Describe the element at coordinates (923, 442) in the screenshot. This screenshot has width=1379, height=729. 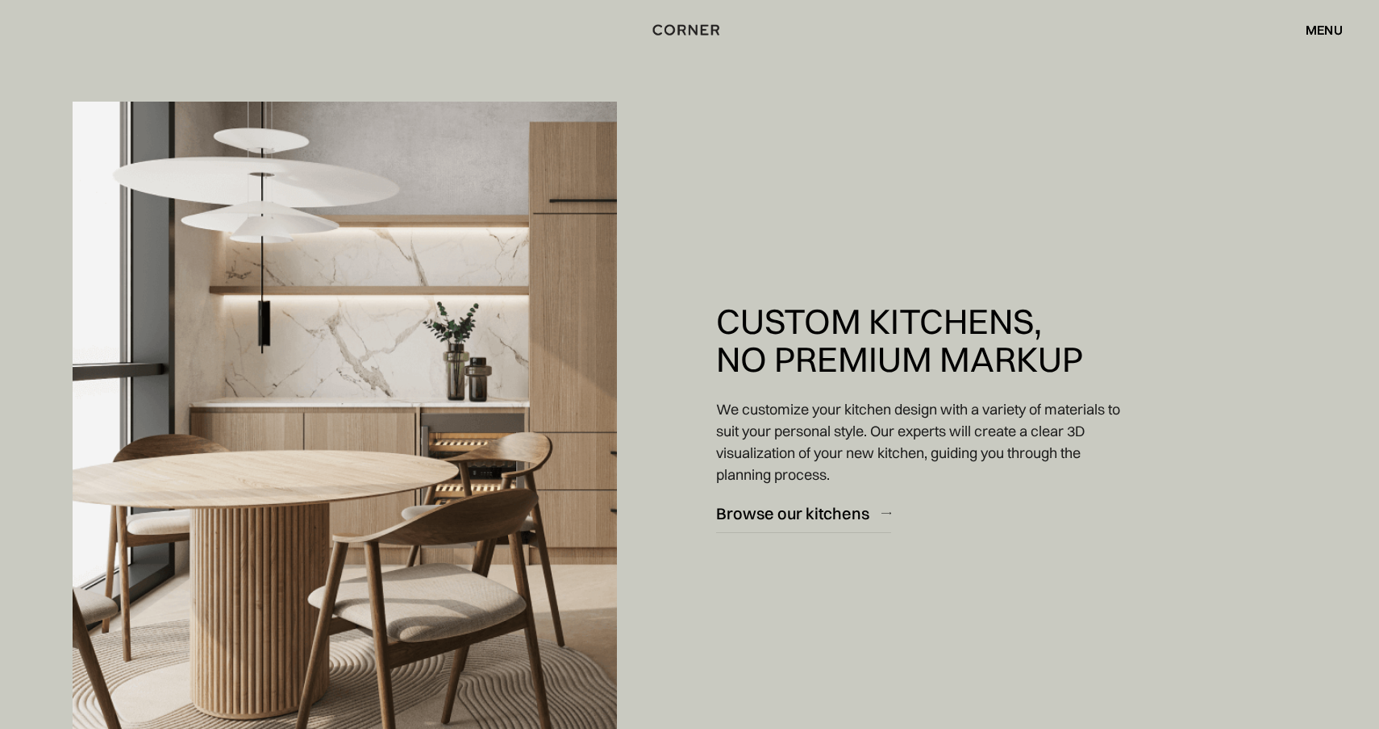
I see `p: We customize your kitchen design with a variety of materials to suit your personal style. Our exp...` at that location.